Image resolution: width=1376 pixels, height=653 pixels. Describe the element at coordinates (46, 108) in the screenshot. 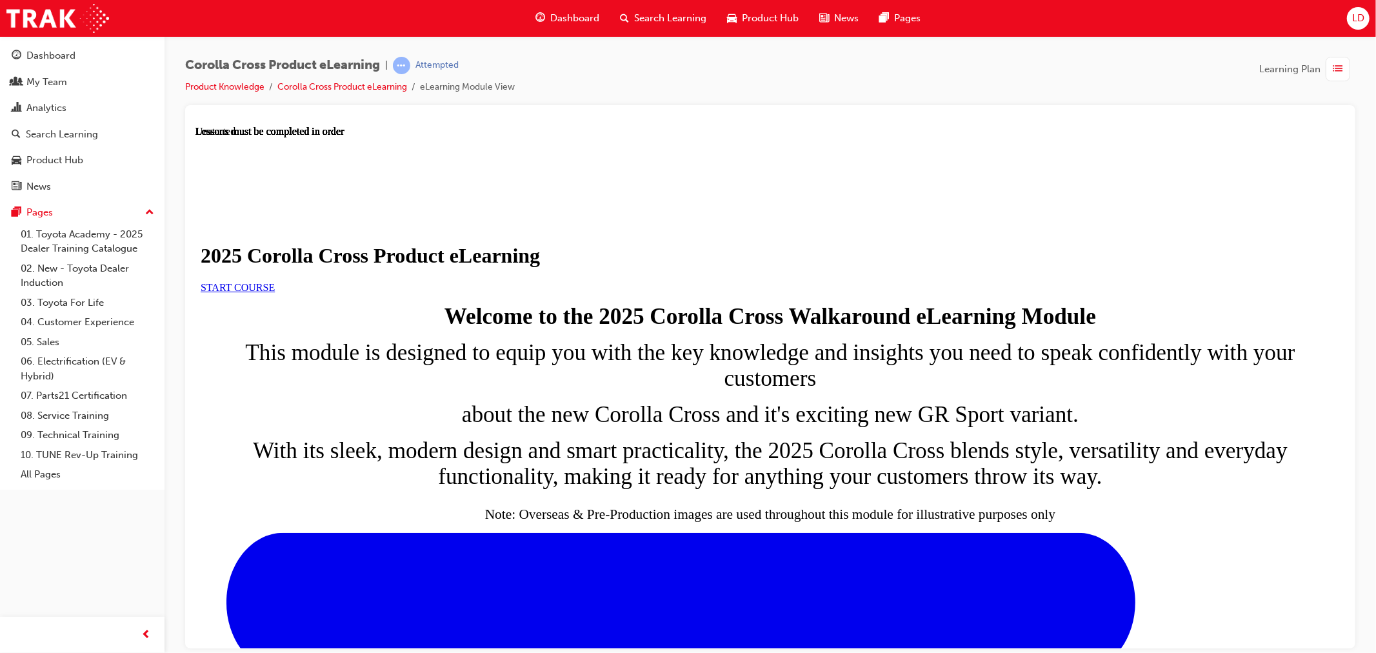

I see `div: Analytics` at that location.